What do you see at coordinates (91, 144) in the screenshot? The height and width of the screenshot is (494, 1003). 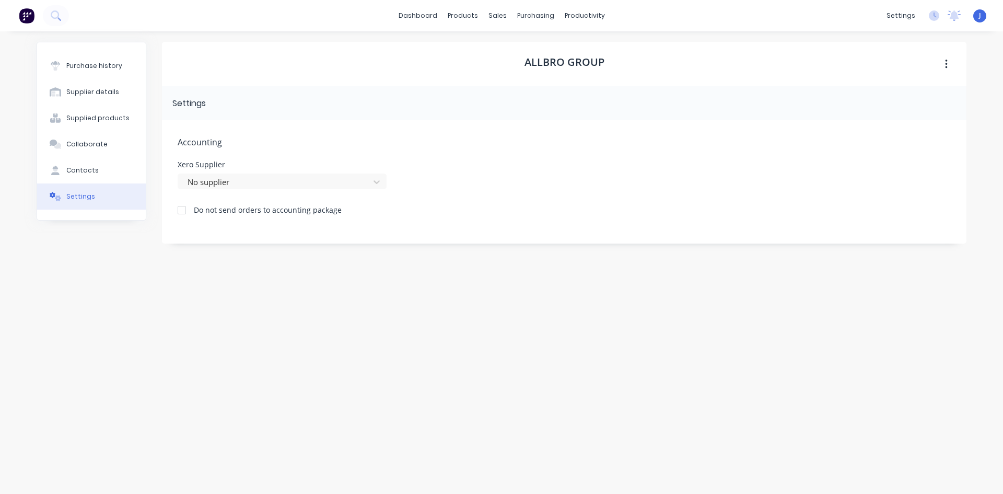 I see `button: Collaborate` at bounding box center [91, 144].